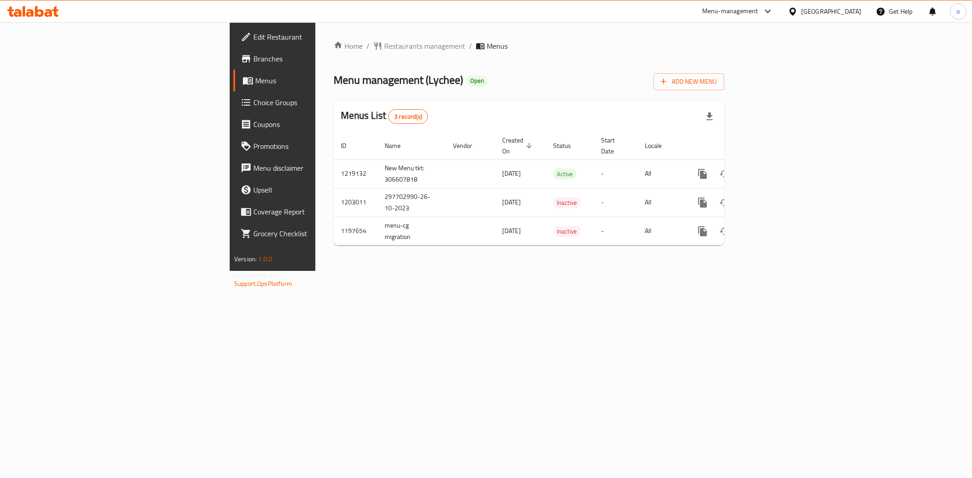 The image size is (972, 478). I want to click on span: Coverage Report, so click(319, 212).